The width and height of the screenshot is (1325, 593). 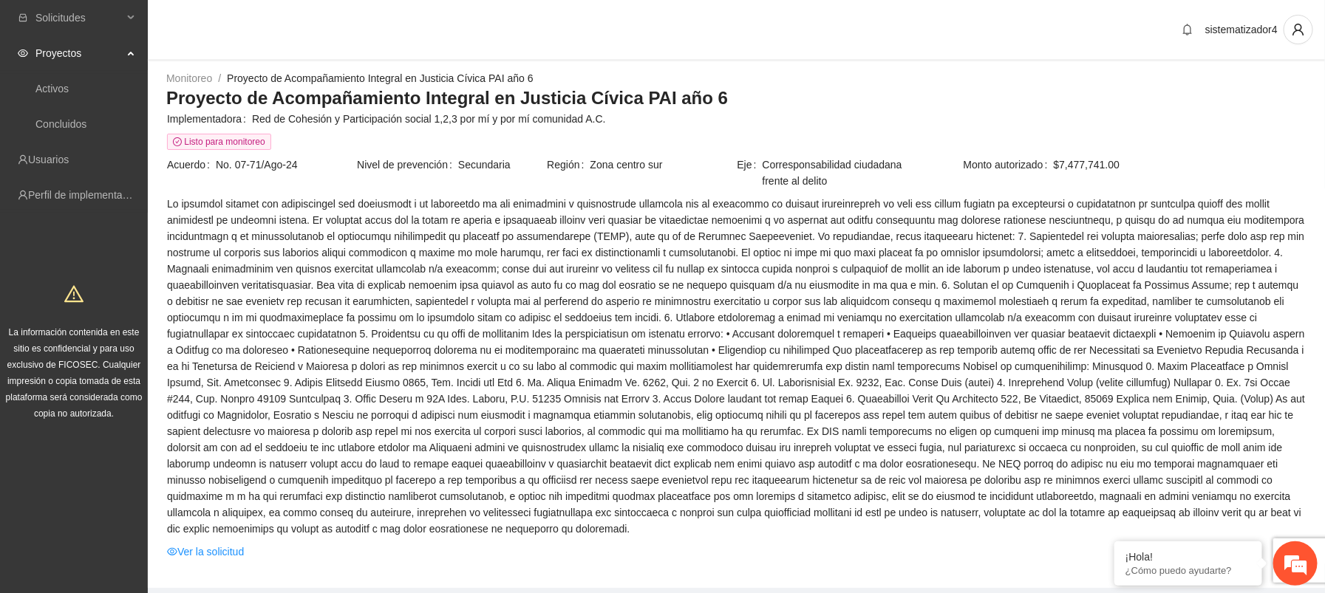 I want to click on span: Nivel de prevención, so click(x=407, y=165).